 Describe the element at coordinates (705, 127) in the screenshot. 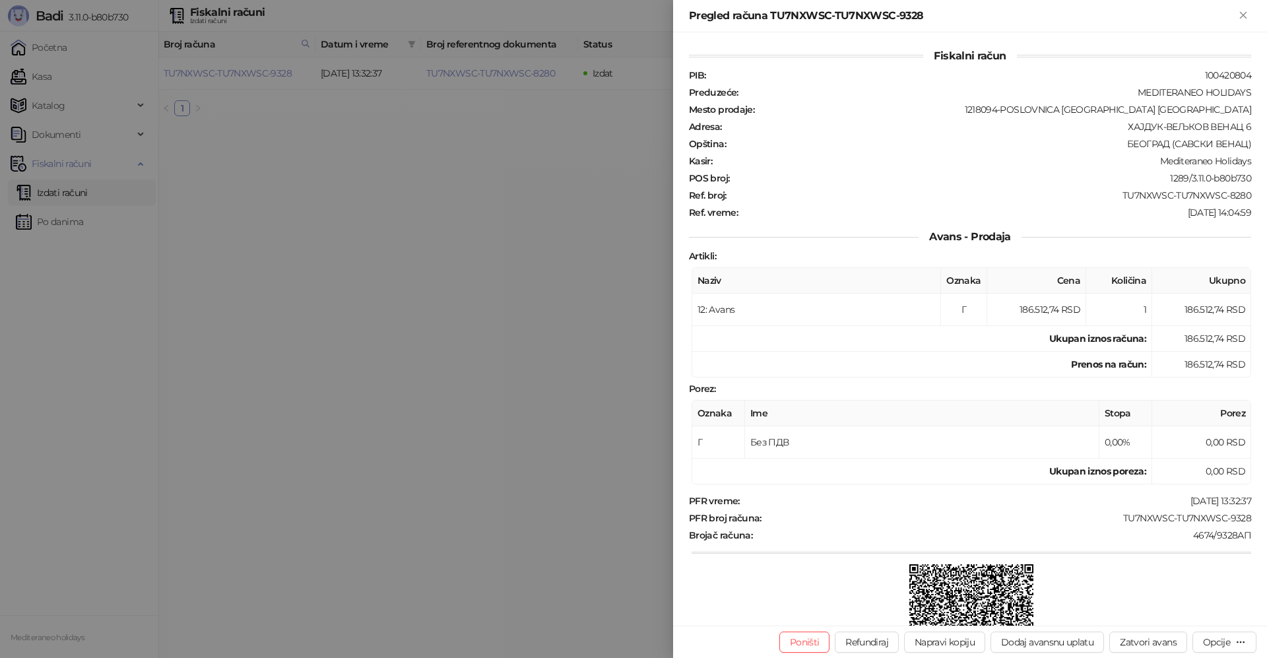

I see `strong: Adresa :` at that location.